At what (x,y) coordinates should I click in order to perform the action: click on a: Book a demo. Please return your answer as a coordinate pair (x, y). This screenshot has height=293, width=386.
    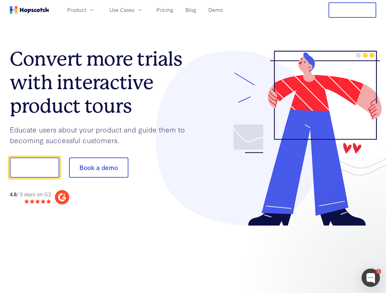
    Looking at the image, I should click on (99, 168).